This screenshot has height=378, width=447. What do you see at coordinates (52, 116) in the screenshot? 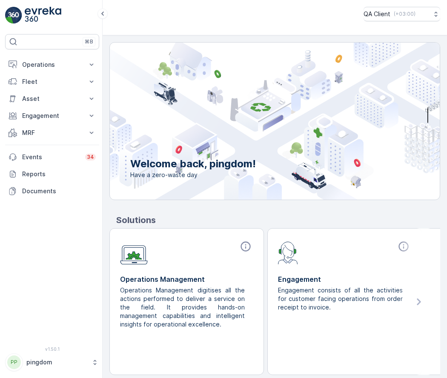
I see `button: Engagement` at bounding box center [52, 116].